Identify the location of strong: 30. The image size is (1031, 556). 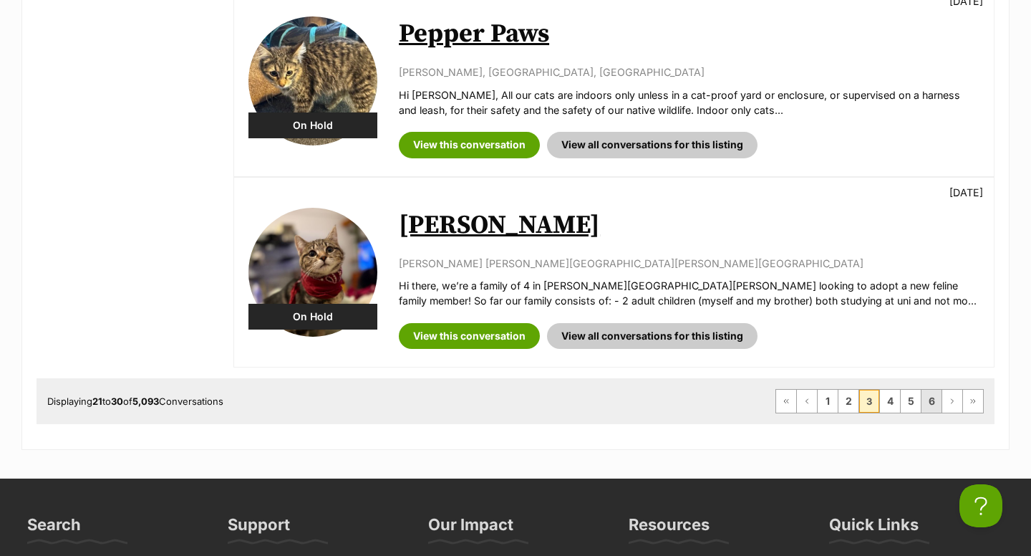
(117, 401).